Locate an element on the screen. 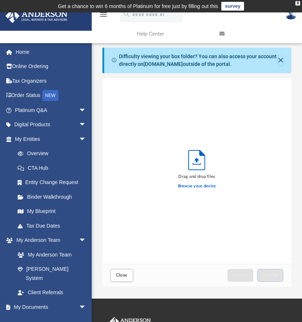  a: My Entitiesarrow_drop_down is located at coordinates (51, 139).